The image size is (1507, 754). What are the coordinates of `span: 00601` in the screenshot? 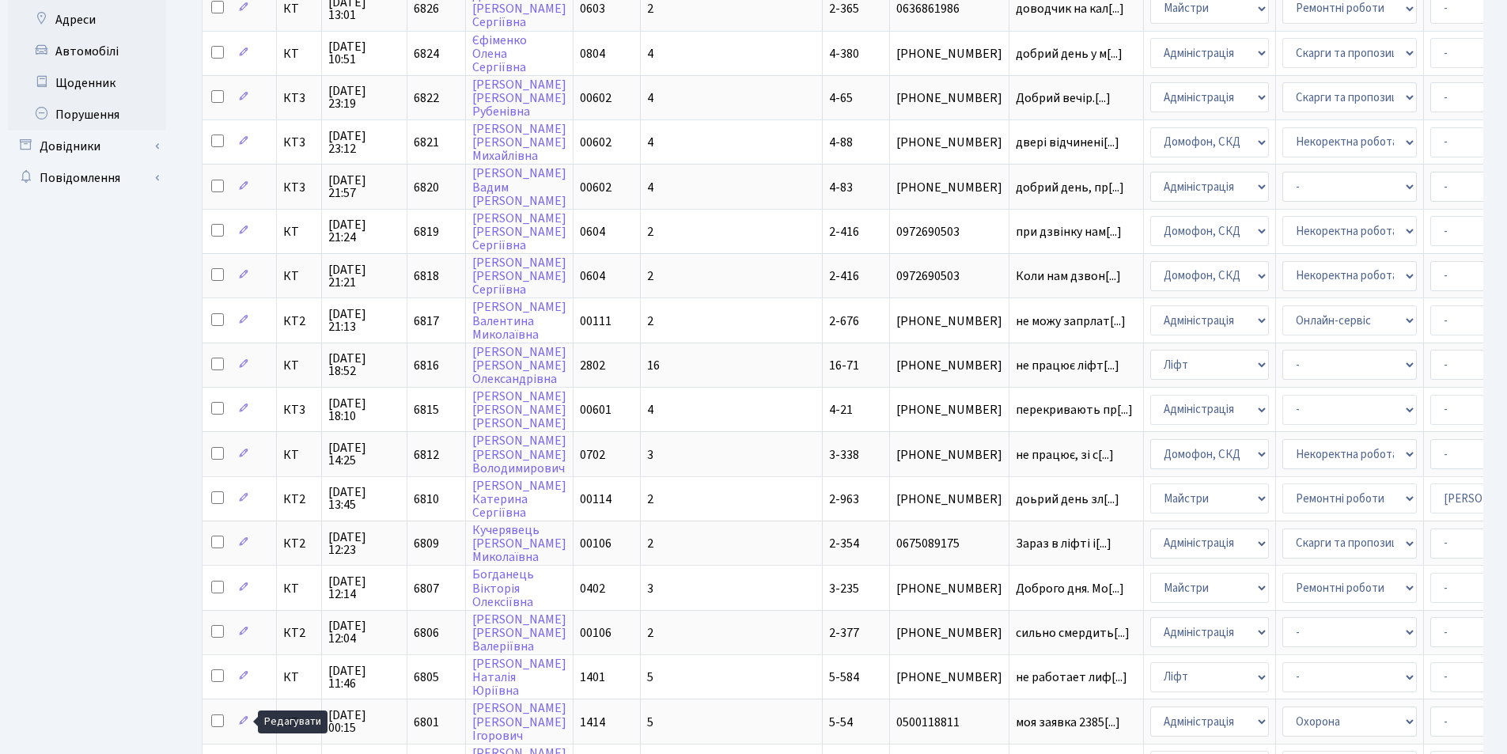 It's located at (596, 410).